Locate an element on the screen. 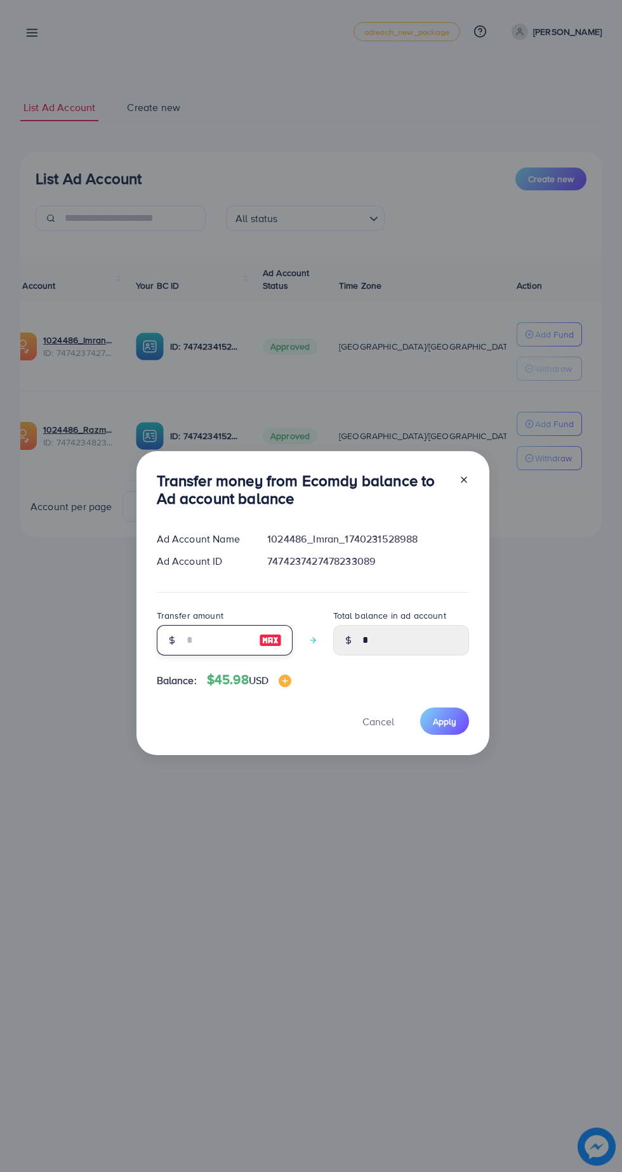  h4: $45.98 is located at coordinates (249, 679).